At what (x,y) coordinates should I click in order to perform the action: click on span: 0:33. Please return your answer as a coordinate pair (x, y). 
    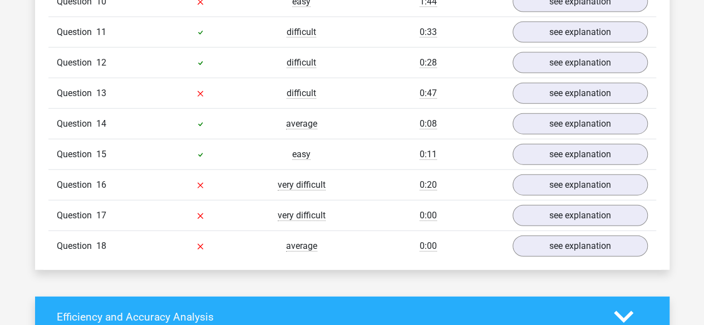
    Looking at the image, I should click on (428, 32).